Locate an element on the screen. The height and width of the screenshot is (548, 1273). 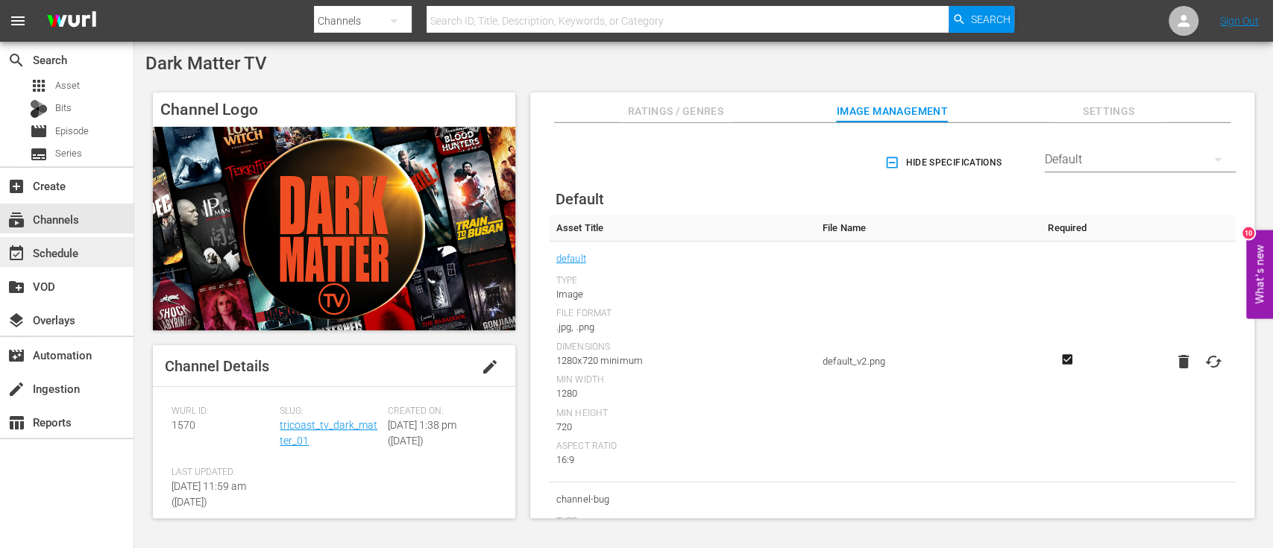
div: Default is located at coordinates (1140, 160).